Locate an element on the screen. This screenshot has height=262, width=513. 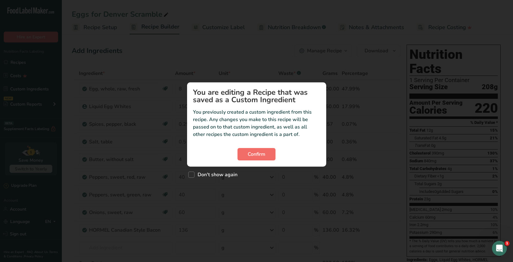
span: Don't show again is located at coordinates (216, 175).